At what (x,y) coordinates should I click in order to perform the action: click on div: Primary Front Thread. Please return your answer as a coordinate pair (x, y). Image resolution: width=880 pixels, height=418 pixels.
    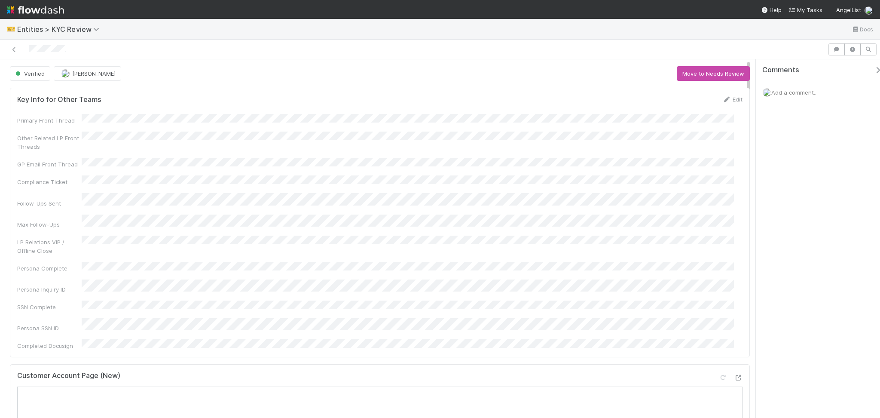
    Looking at the image, I should click on (49, 120).